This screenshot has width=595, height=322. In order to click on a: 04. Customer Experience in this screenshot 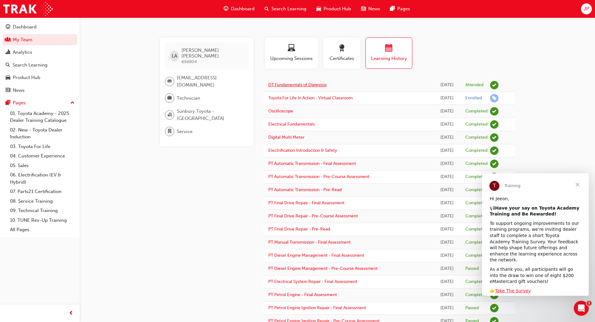, I will do `click(42, 156)`.